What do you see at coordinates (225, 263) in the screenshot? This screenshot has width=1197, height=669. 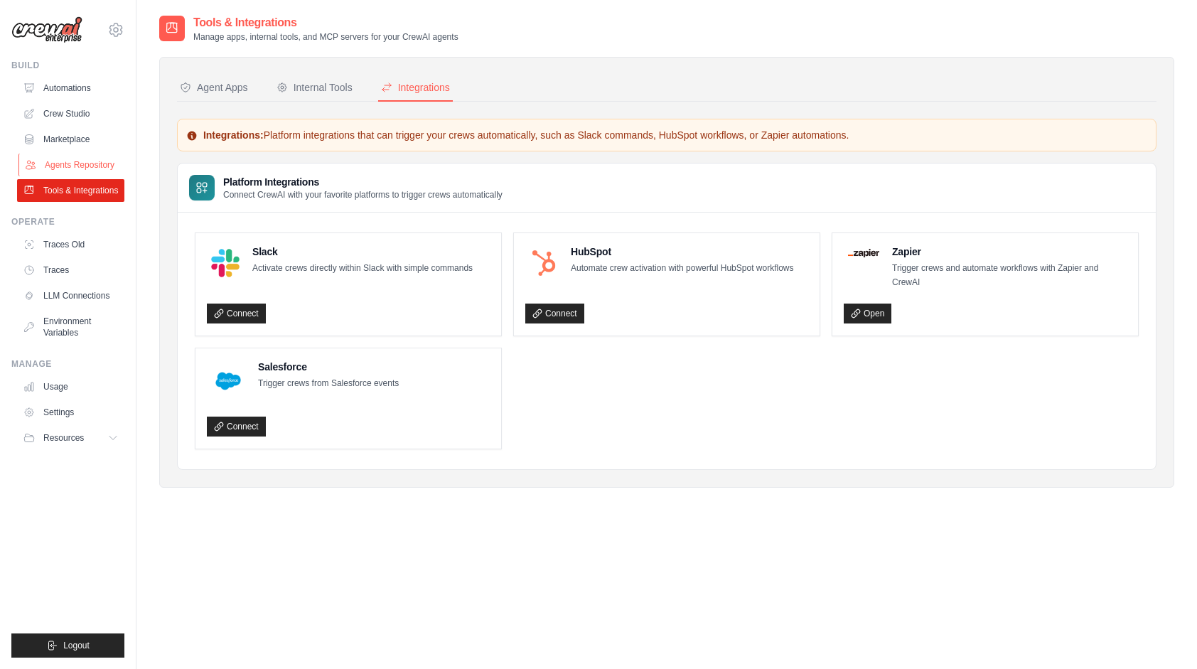 I see `img: Slack Logo` at bounding box center [225, 263].